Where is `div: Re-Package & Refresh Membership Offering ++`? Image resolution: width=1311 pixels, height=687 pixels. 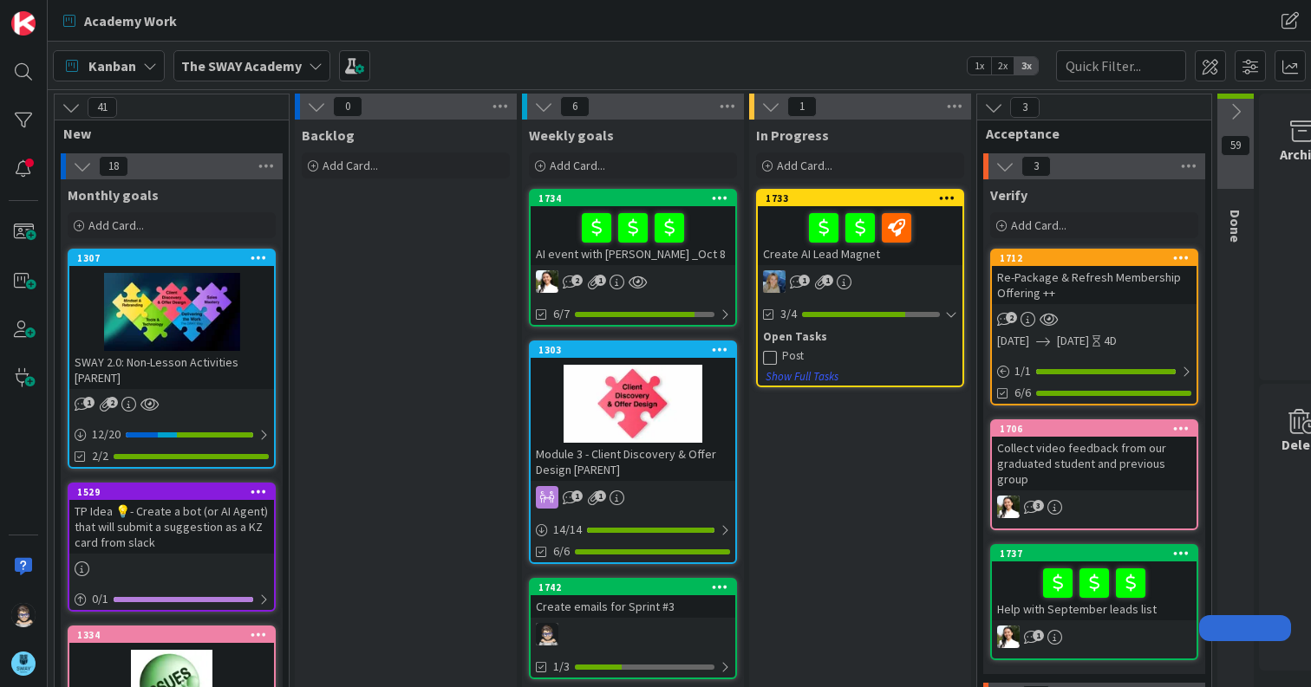 div: Re-Package & Refresh Membership Offering ++ is located at coordinates (1094, 285).